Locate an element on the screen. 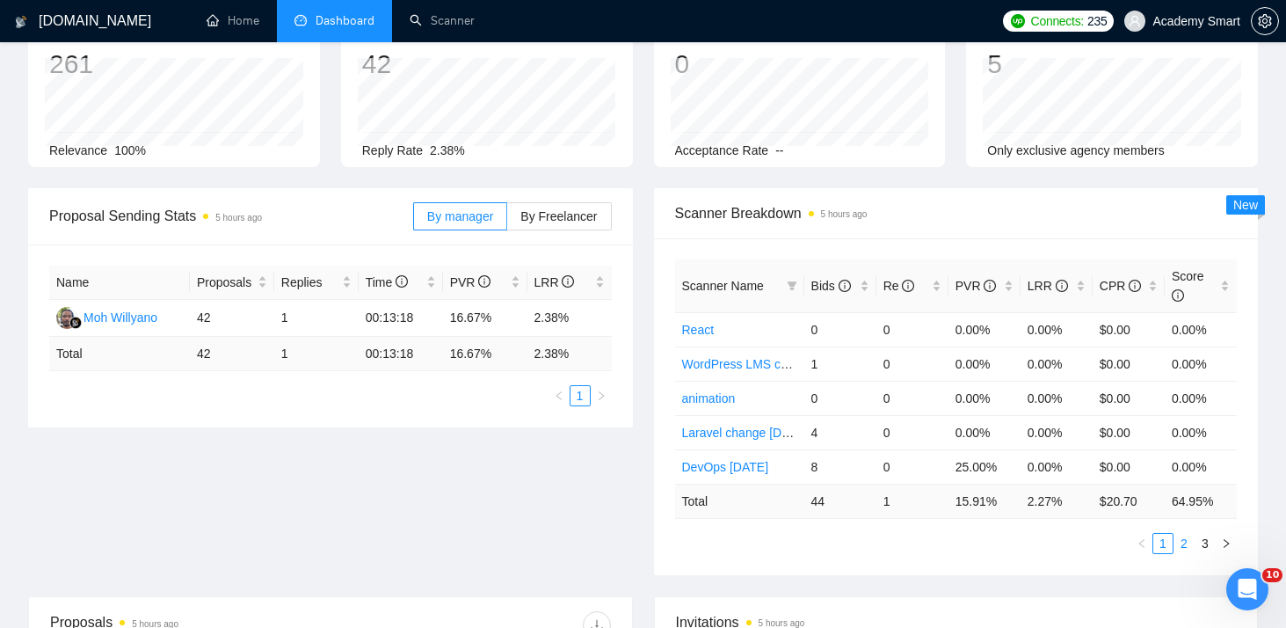 This screenshot has height=628, width=1286. div: Будь ласка 🙏Сподіваюся, що доступи до аккаунту "віддадуть" вам якомога скоріше 😥Будь ласка, дайте... is located at coordinates (151, 385).